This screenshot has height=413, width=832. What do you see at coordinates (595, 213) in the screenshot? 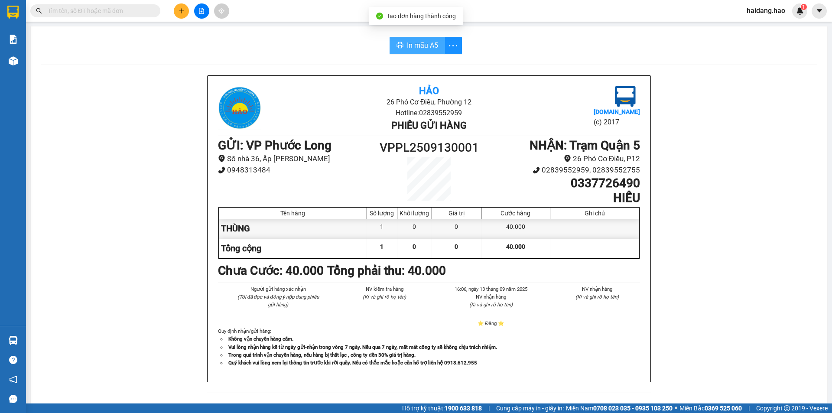
I see `div: Ghi chú` at bounding box center [595, 213].